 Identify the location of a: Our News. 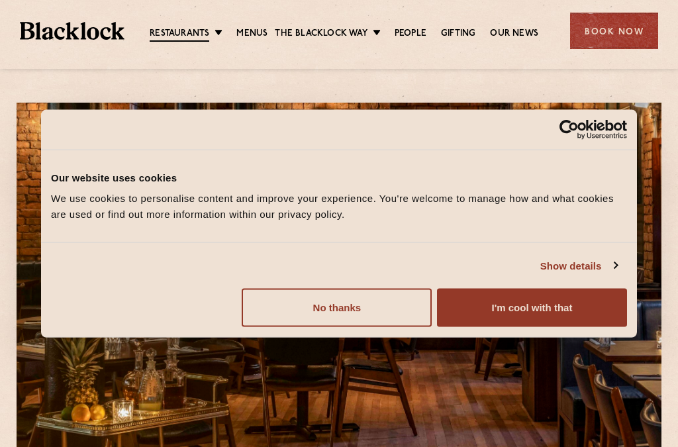
(514, 34).